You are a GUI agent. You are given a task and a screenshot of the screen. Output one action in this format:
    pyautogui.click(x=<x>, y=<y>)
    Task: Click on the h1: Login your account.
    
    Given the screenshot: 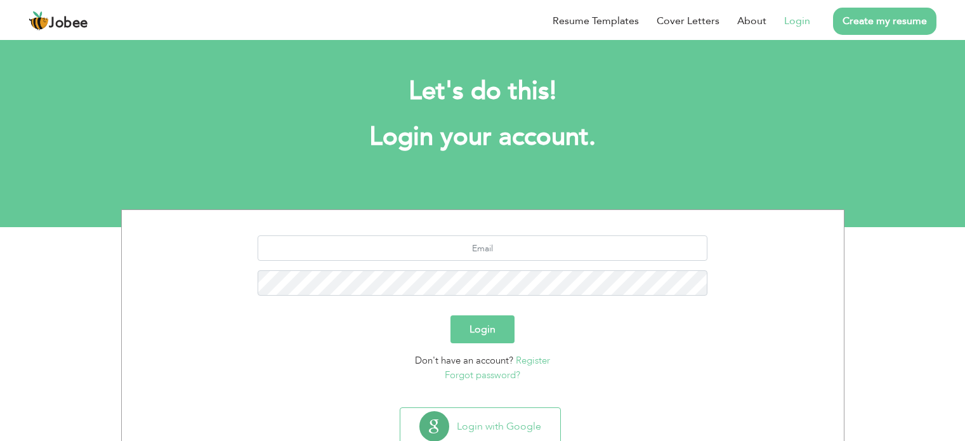 What is the action you would take?
    pyautogui.click(x=483, y=137)
    